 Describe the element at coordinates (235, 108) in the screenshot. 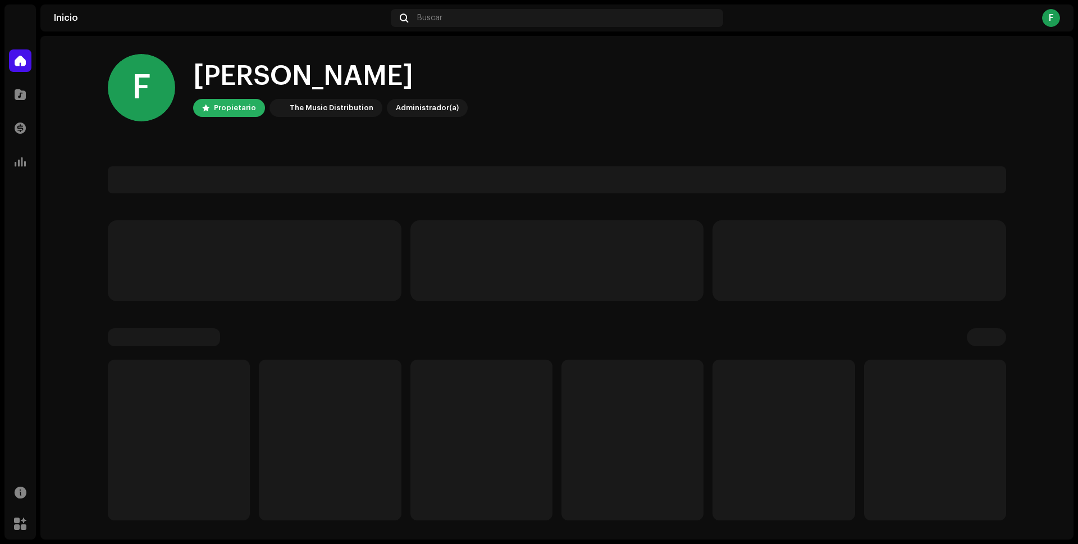

I see `div: Propietario` at that location.